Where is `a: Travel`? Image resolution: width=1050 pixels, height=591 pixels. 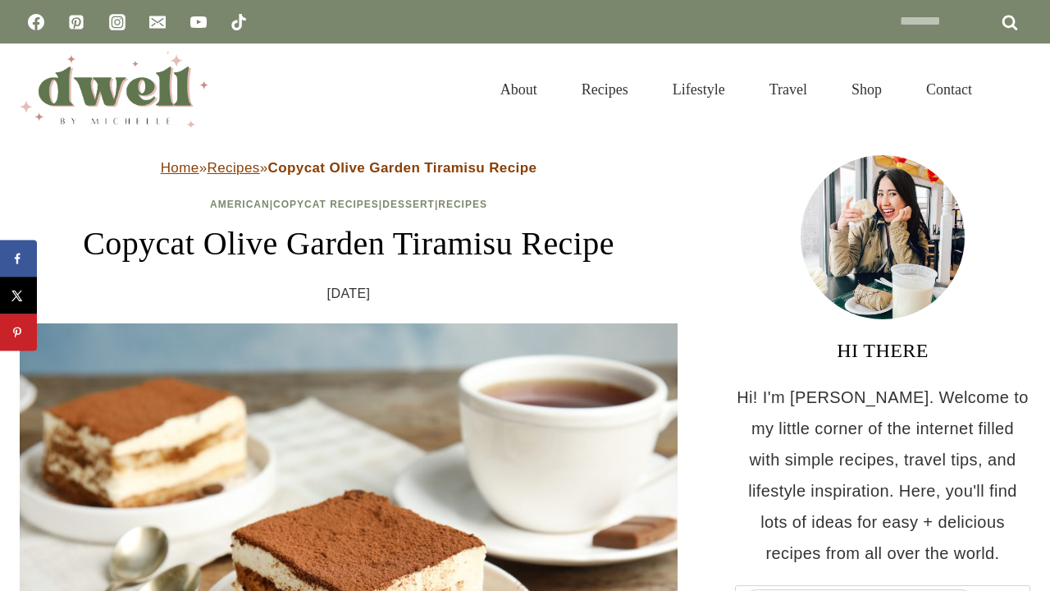 a: Travel is located at coordinates (789, 89).